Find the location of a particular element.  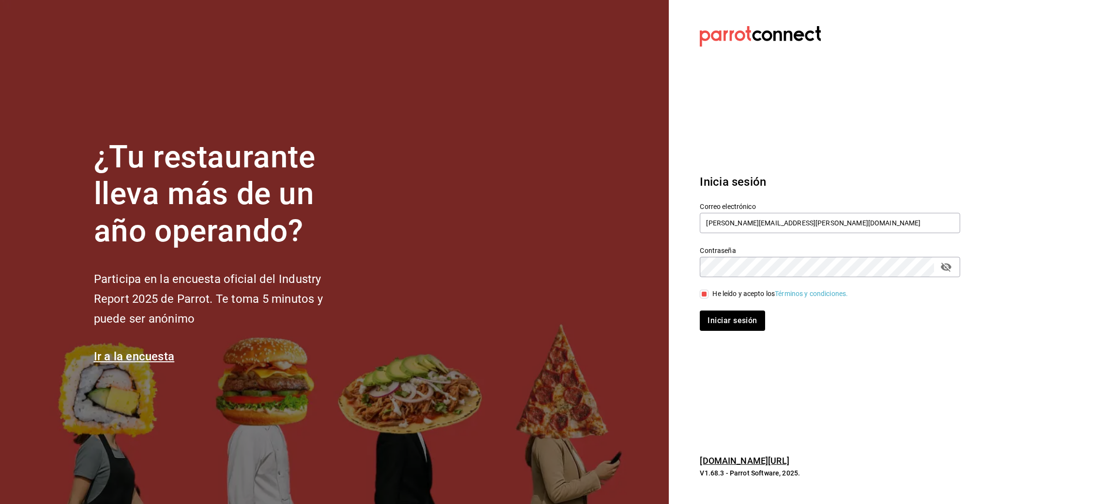

label: Contraseña is located at coordinates (830, 250).